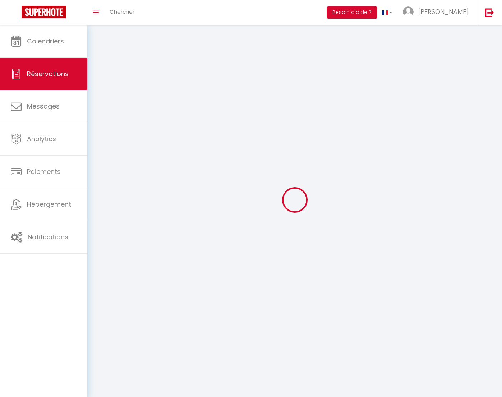 Image resolution: width=502 pixels, height=397 pixels. Describe the element at coordinates (44, 12) in the screenshot. I see `img: Super Booking` at that location.